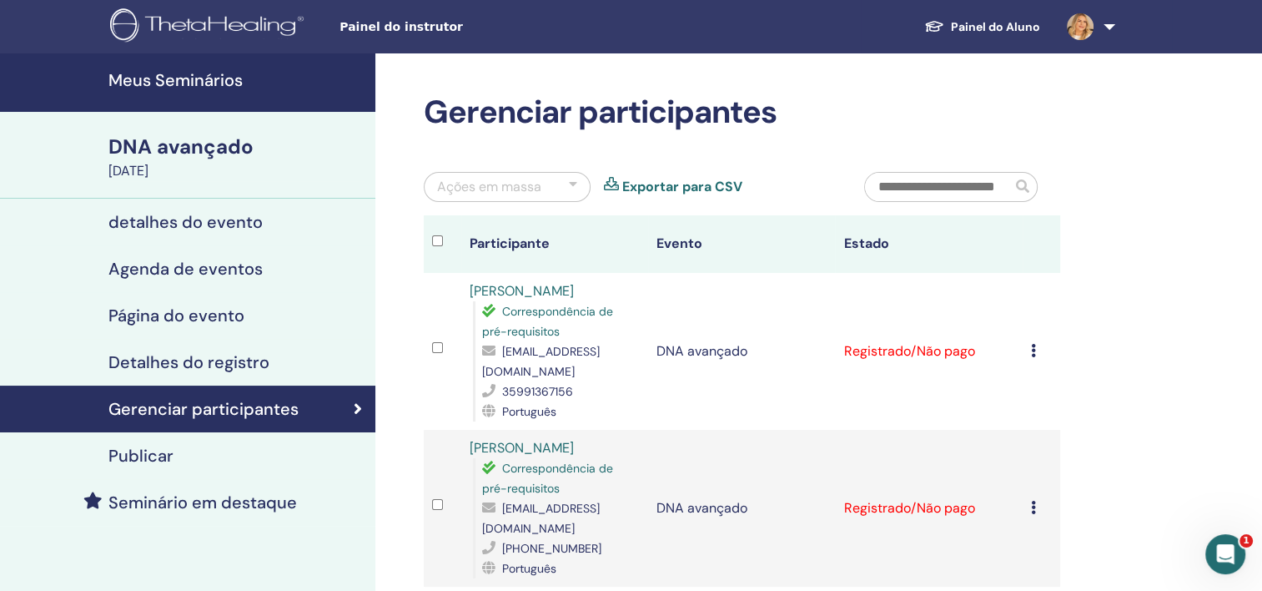 The width and height of the screenshot is (1262, 591). I want to click on th: Participante, so click(555, 244).